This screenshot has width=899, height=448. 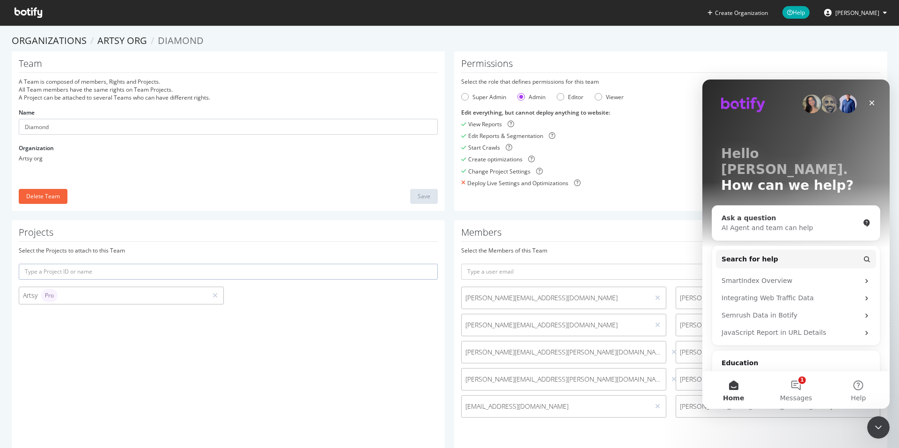 What do you see at coordinates (670, 234) in the screenshot?
I see `h1: Members` at bounding box center [670, 234].